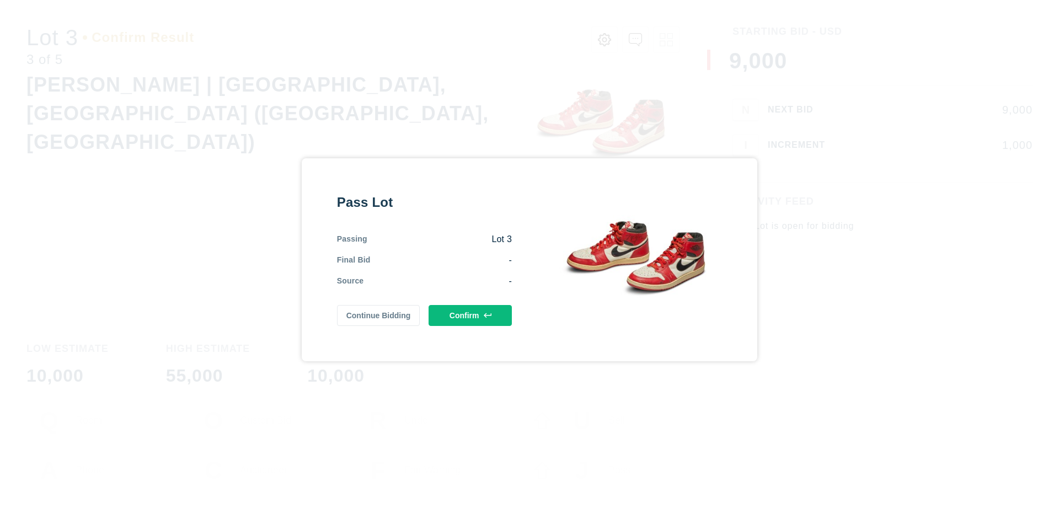 The image size is (1059, 519). What do you see at coordinates (470, 315) in the screenshot?
I see `button: Confirm` at bounding box center [470, 315].